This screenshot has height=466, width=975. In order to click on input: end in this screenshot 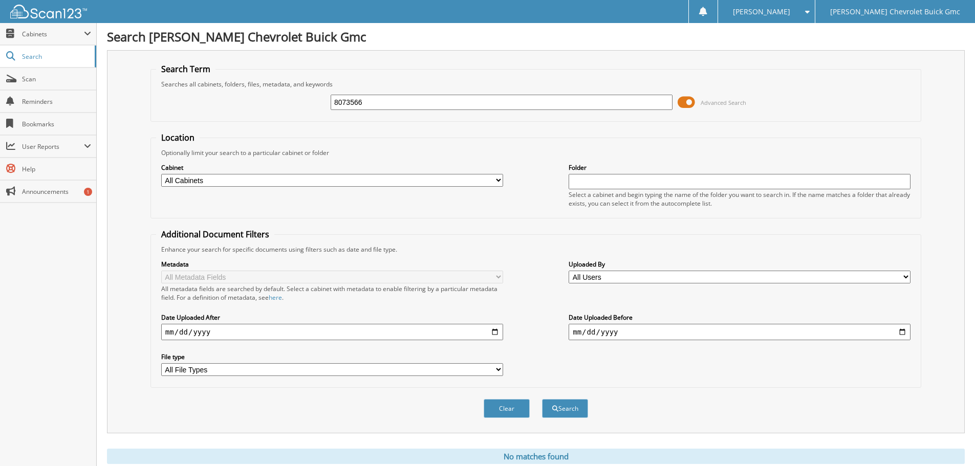, I will do `click(740, 332)`.